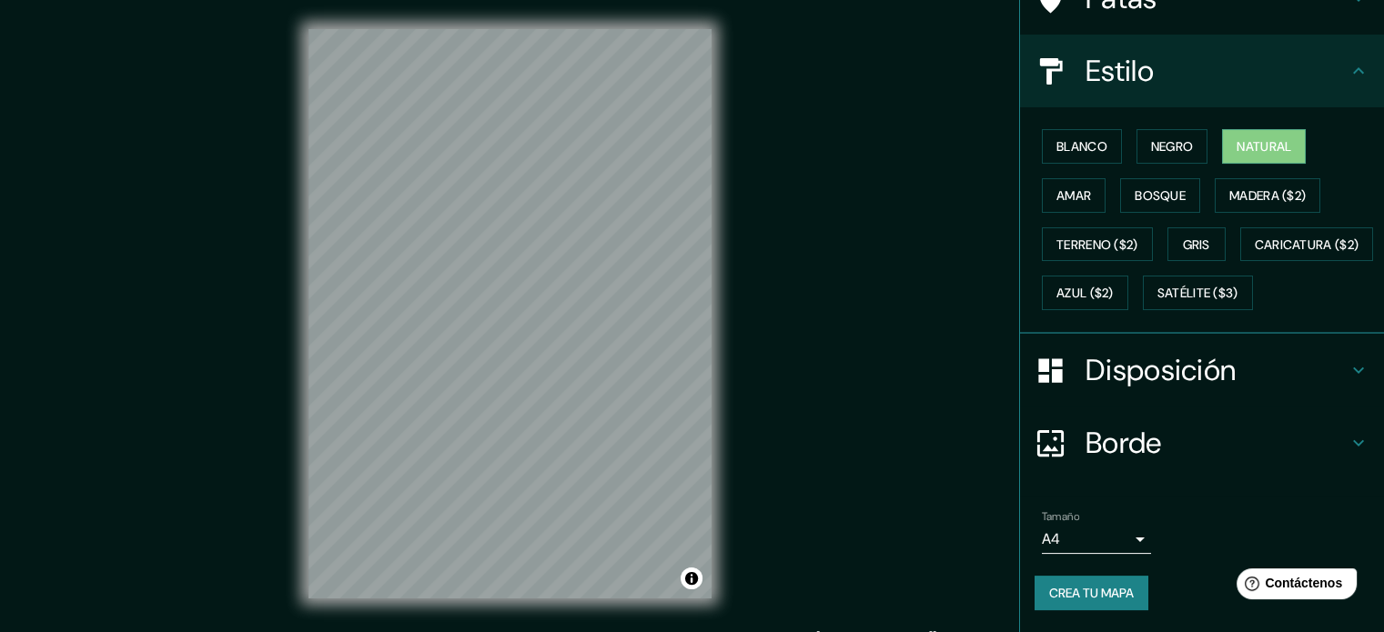 The height and width of the screenshot is (632, 1384). Describe the element at coordinates (1172, 146) in the screenshot. I see `button: Negro` at that location.